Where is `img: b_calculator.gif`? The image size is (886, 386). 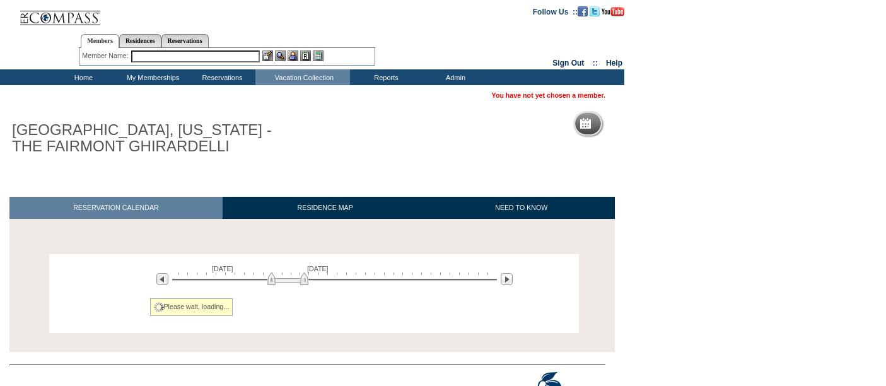
img: b_calculator.gif is located at coordinates (318, 55).